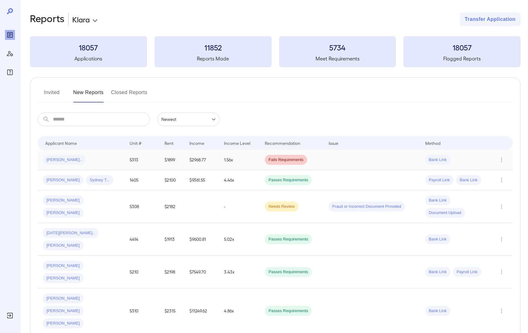 This screenshot has height=333, width=528. Describe the element at coordinates (338, 47) in the screenshot. I see `h3: 5734` at that location.